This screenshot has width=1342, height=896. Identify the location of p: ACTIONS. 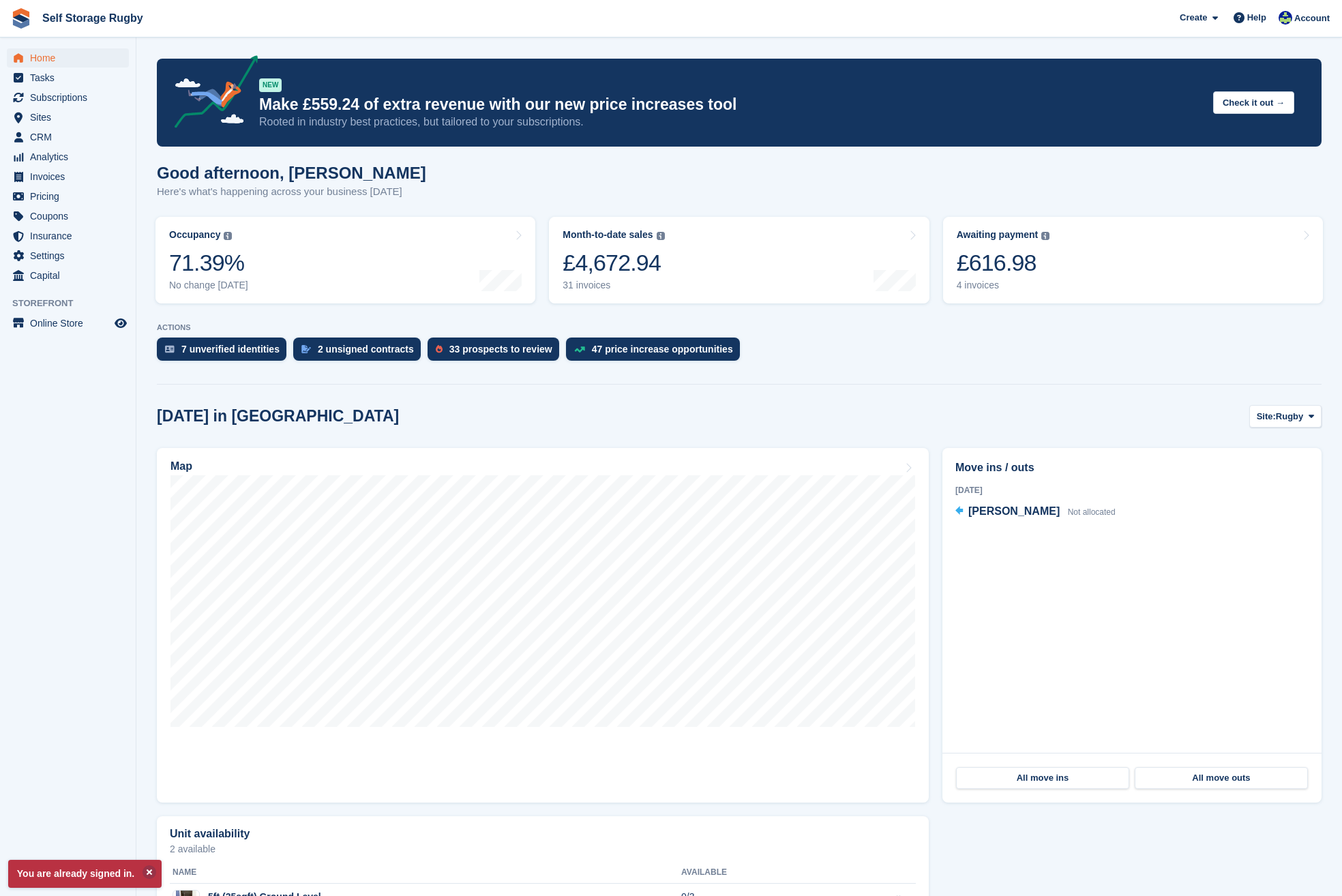
(739, 327).